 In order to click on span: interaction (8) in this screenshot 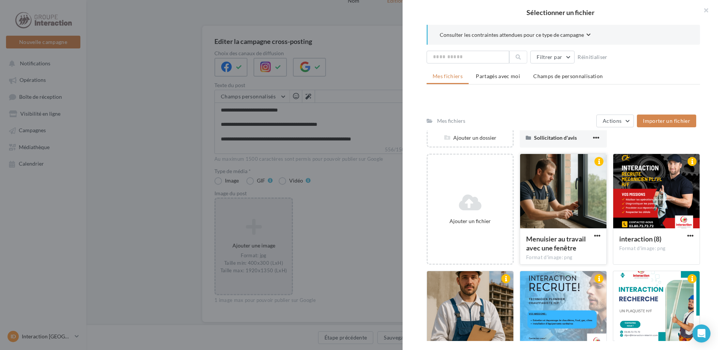, I will do `click(641, 239)`.